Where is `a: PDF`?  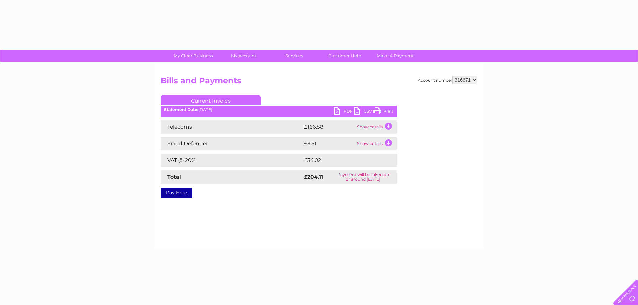 a: PDF is located at coordinates (343, 112).